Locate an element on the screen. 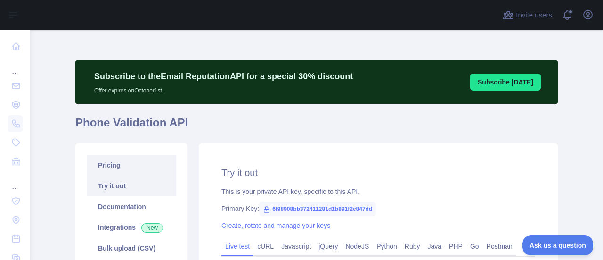 The image size is (603, 260). a: Ruby is located at coordinates (412, 246).